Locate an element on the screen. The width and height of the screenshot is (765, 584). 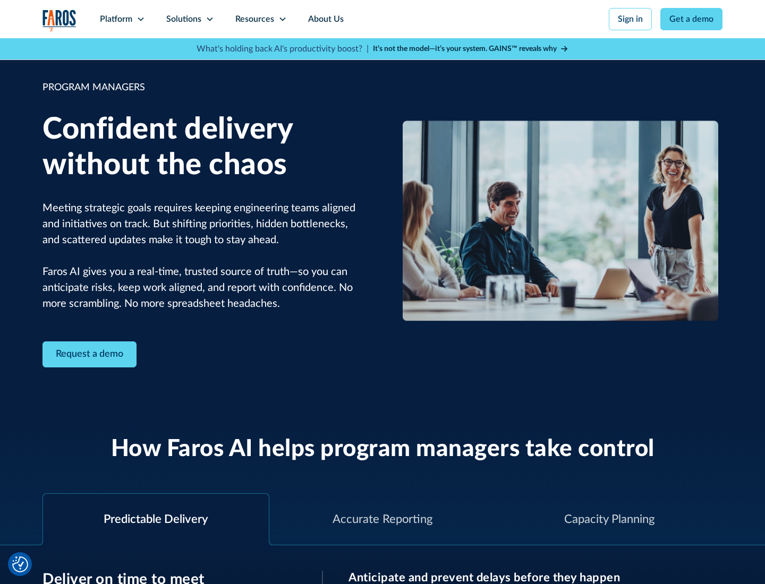
div: Capacity Planning is located at coordinates (609, 520).